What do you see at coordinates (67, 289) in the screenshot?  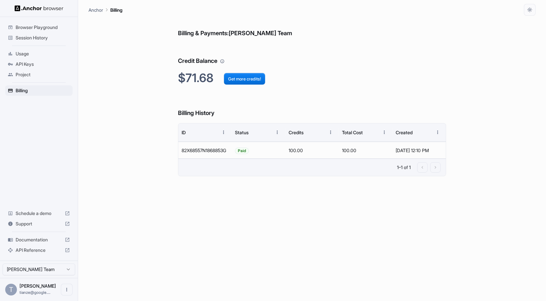 I see `button: Open menu` at bounding box center [67, 289].